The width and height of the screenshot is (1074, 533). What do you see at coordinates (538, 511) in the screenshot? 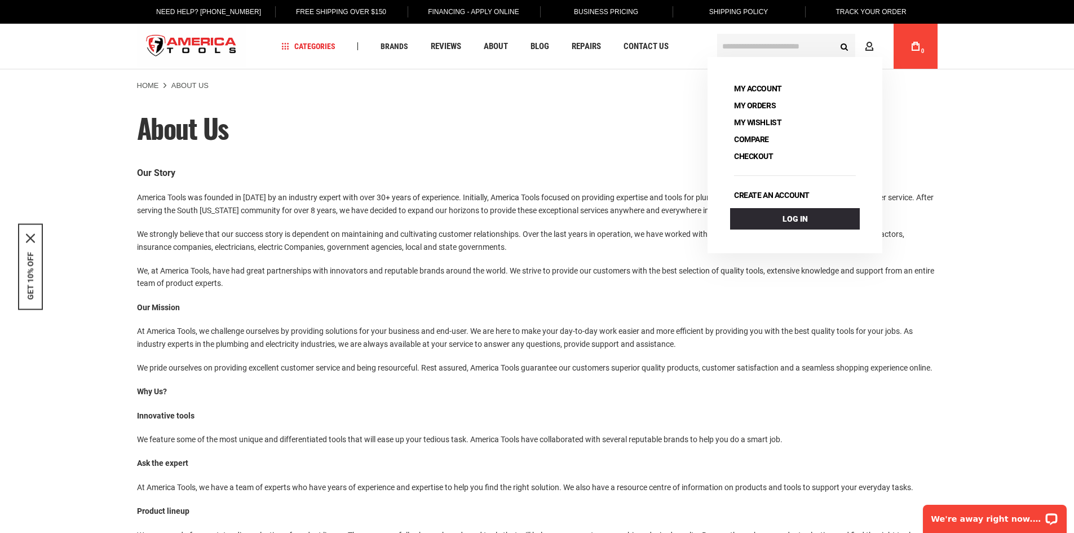
I see `p: Product lineup` at bounding box center [538, 511].